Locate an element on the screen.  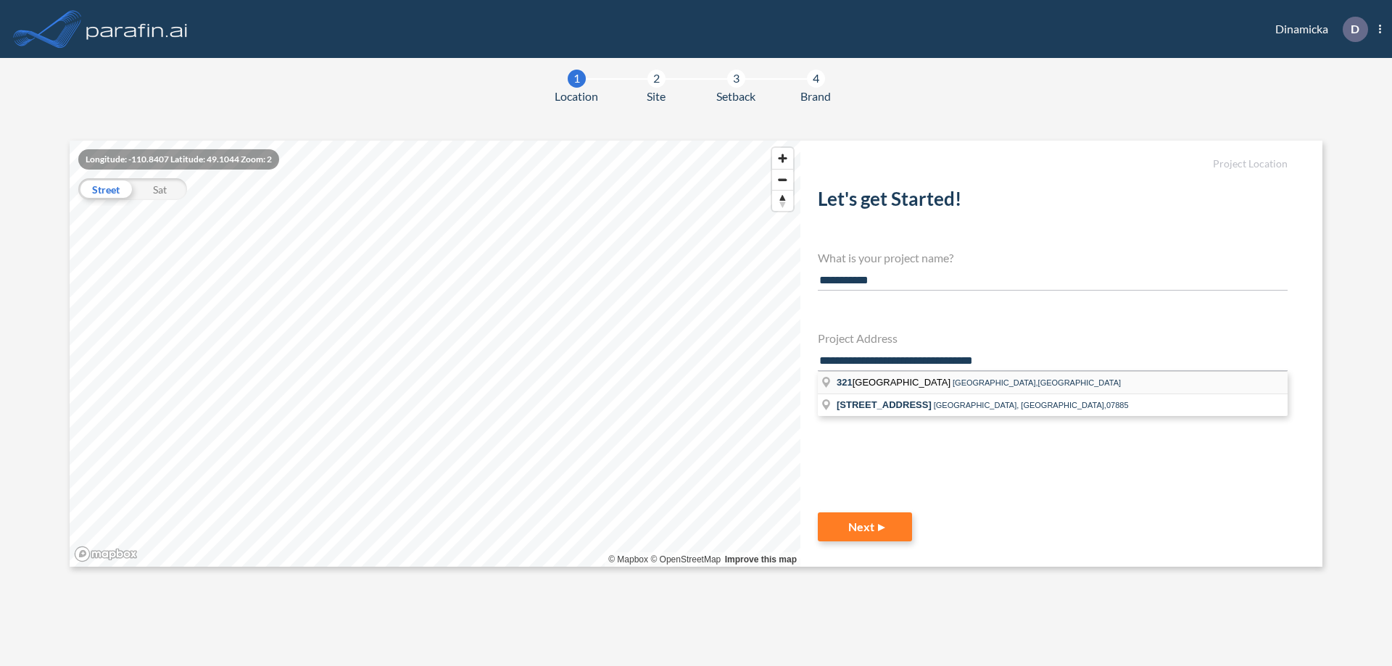
button: Zoom out is located at coordinates (782, 179).